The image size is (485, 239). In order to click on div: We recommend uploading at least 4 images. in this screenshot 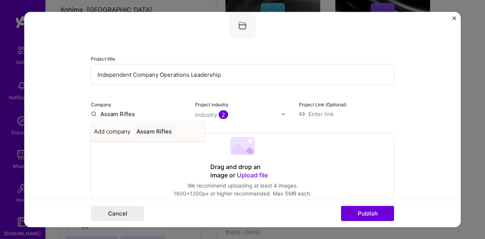, I will do `click(242, 186)`.